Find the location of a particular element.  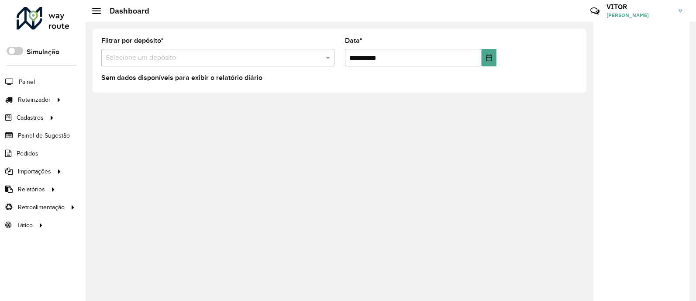

span: Painel is located at coordinates (27, 82).